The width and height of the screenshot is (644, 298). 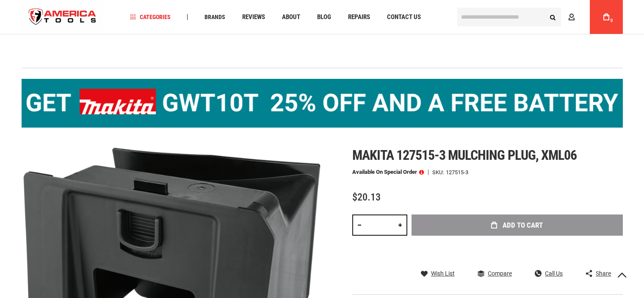 What do you see at coordinates (63, 17) in the screenshot?
I see `img: America Tools` at bounding box center [63, 17].